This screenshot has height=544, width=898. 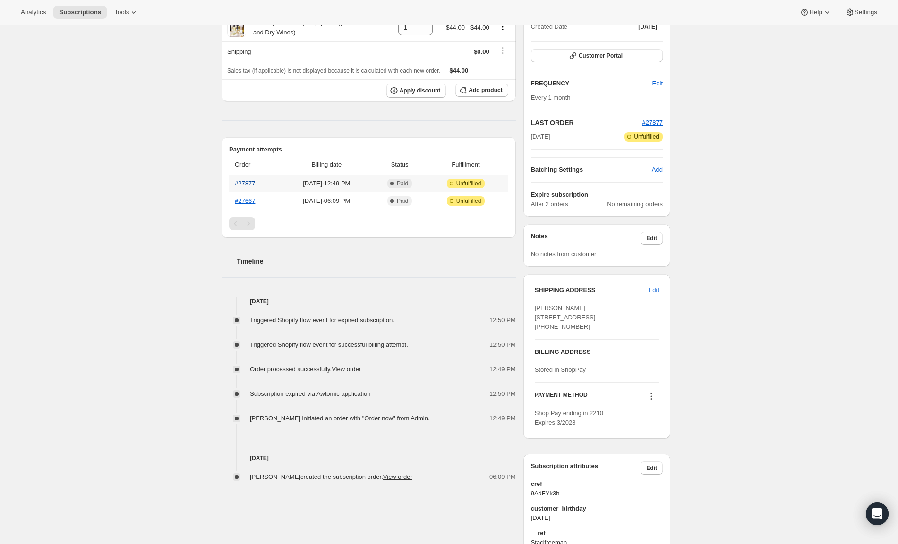 What do you see at coordinates (502, 477) in the screenshot?
I see `span: 06:09 PM` at bounding box center [502, 477].